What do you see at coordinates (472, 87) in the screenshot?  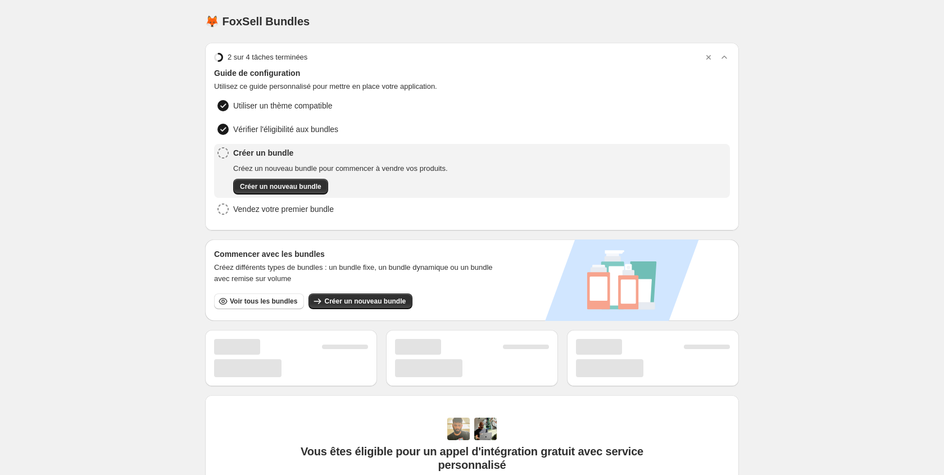 I see `span: Utilisez ce guide personnalisé pour mettre en place votre application.` at bounding box center [472, 87].